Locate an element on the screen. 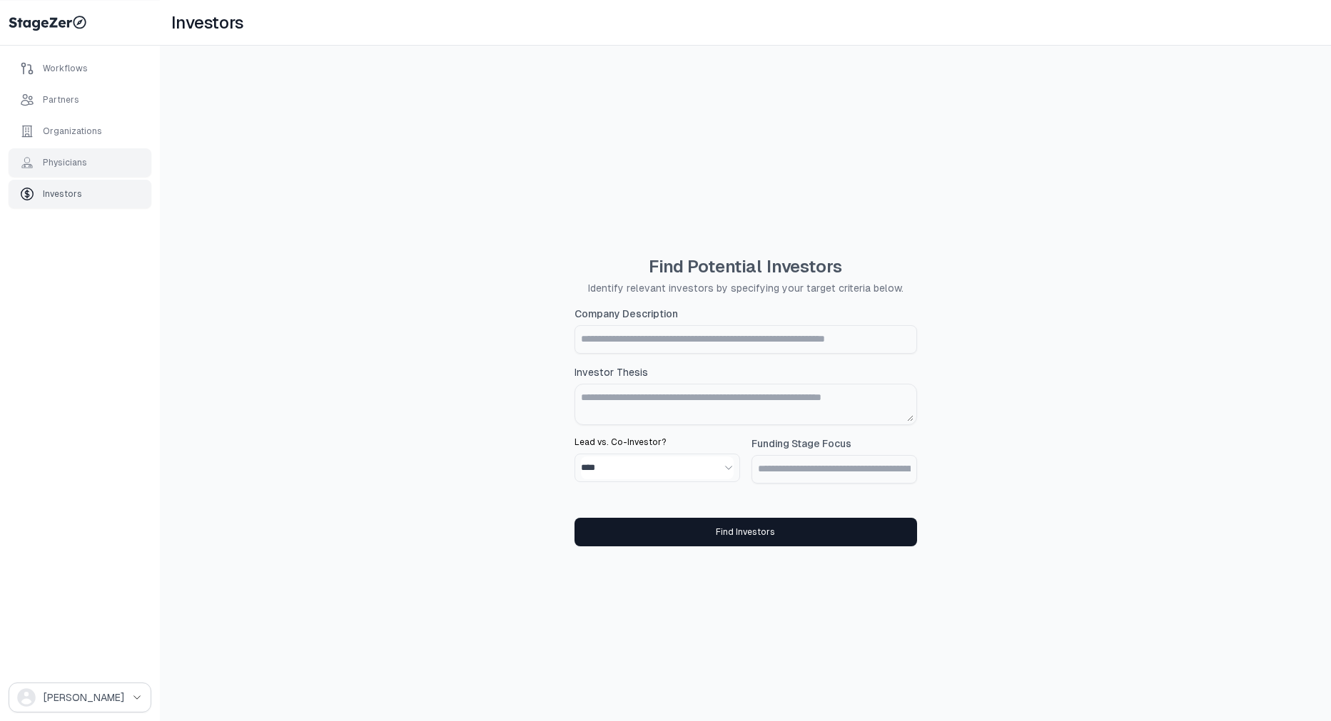  a: Physicians is located at coordinates (80, 163).